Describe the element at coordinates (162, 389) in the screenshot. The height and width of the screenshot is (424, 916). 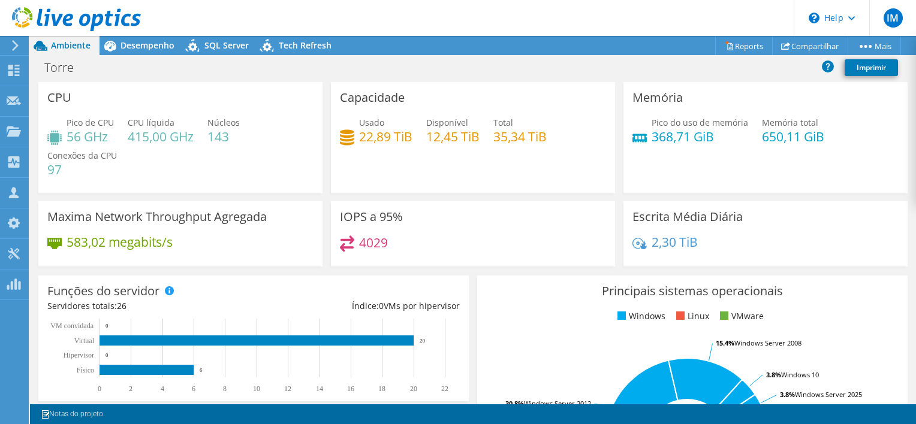
I see `text: 4` at that location.